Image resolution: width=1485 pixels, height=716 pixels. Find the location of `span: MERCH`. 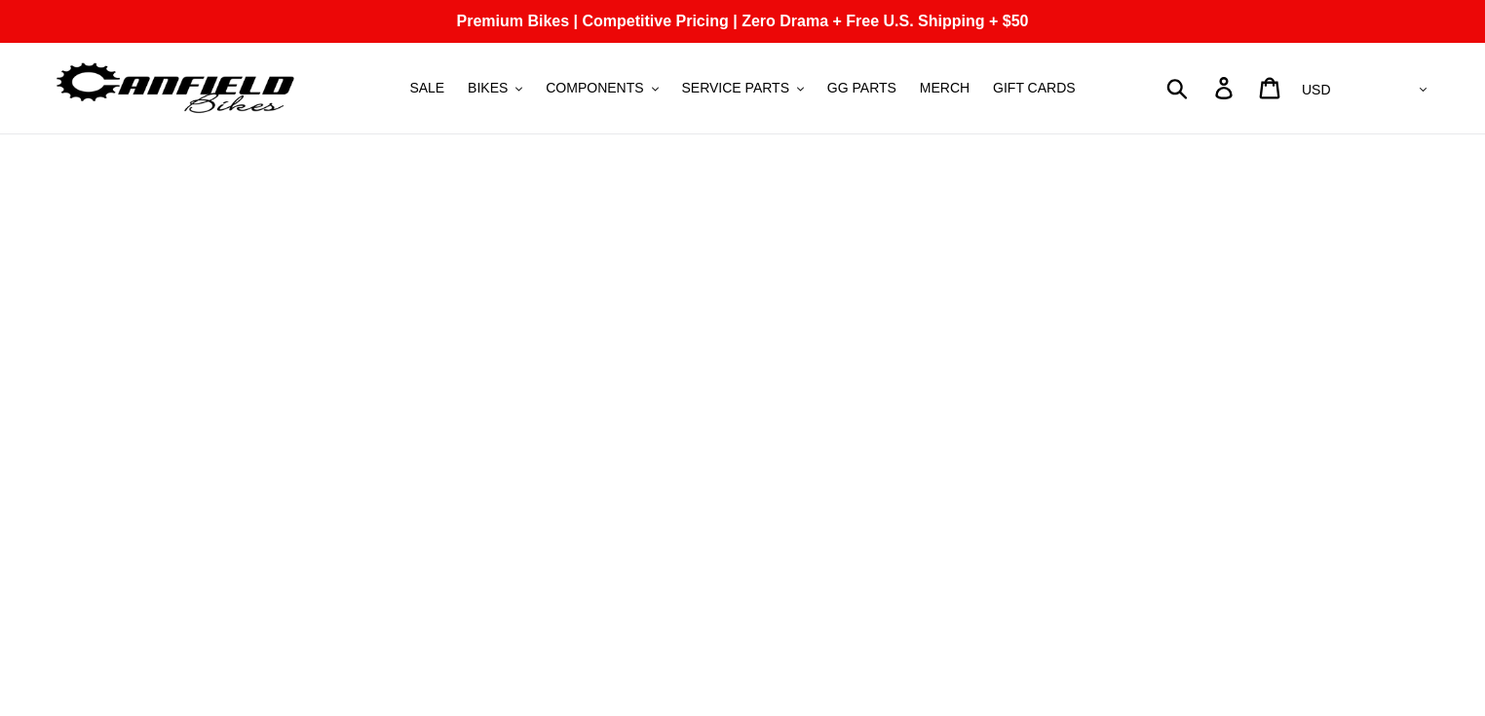

span: MERCH is located at coordinates (944, 88).